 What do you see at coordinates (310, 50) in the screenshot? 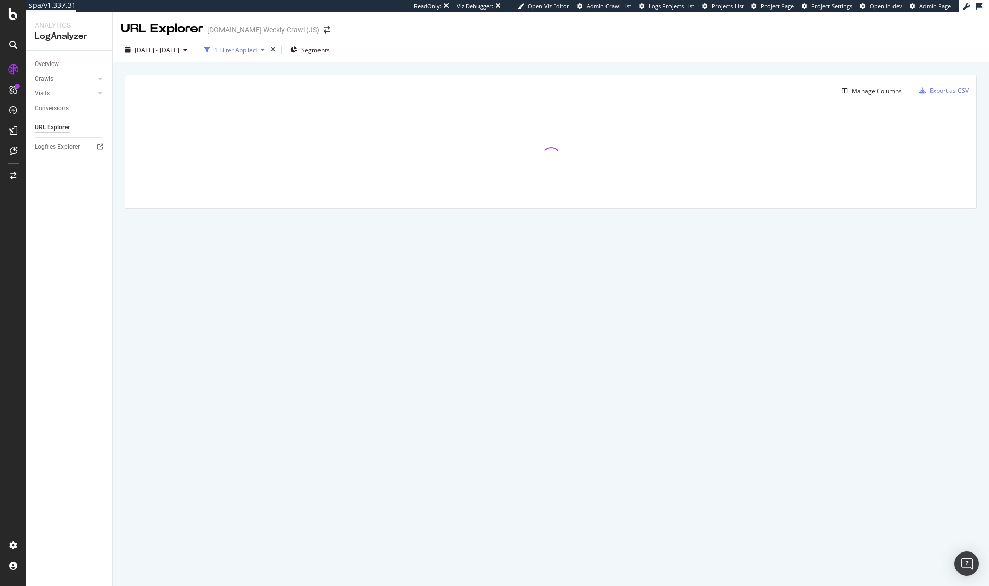
I see `button: Segments` at bounding box center [310, 50].